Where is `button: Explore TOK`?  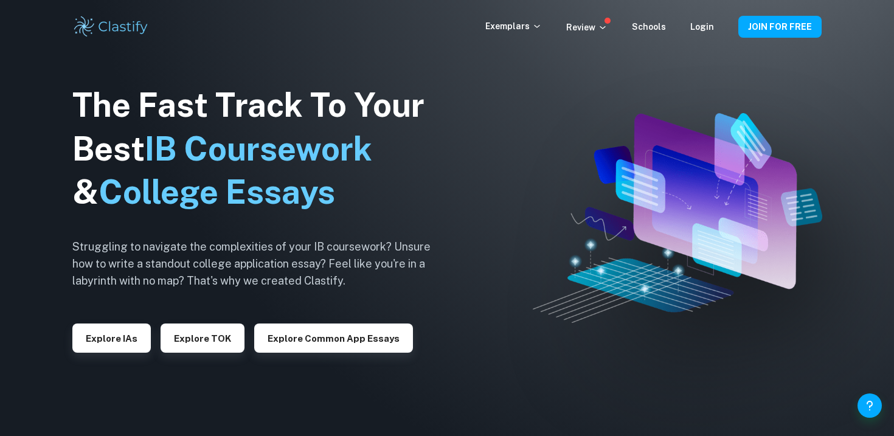
button: Explore TOK is located at coordinates (203, 338).